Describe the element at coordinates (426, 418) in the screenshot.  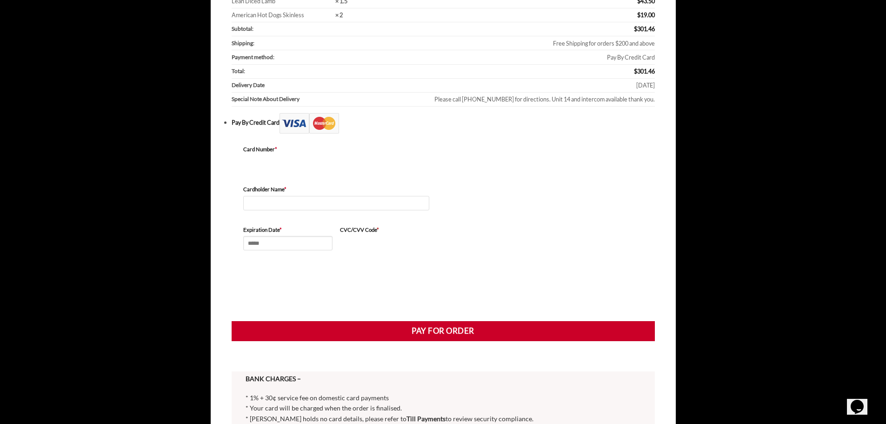
I see `strong: Till Payments` at that location.